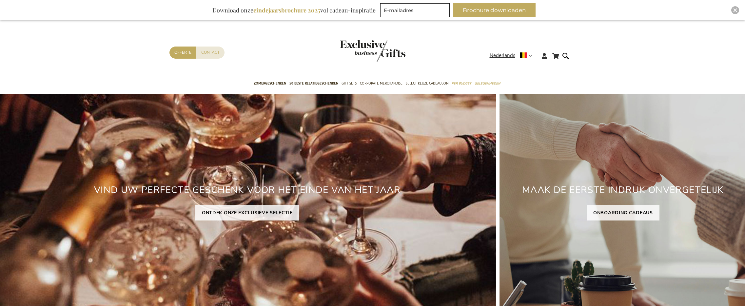 This screenshot has height=306, width=745. Describe the element at coordinates (349, 83) in the screenshot. I see `span: Gift Sets` at that location.